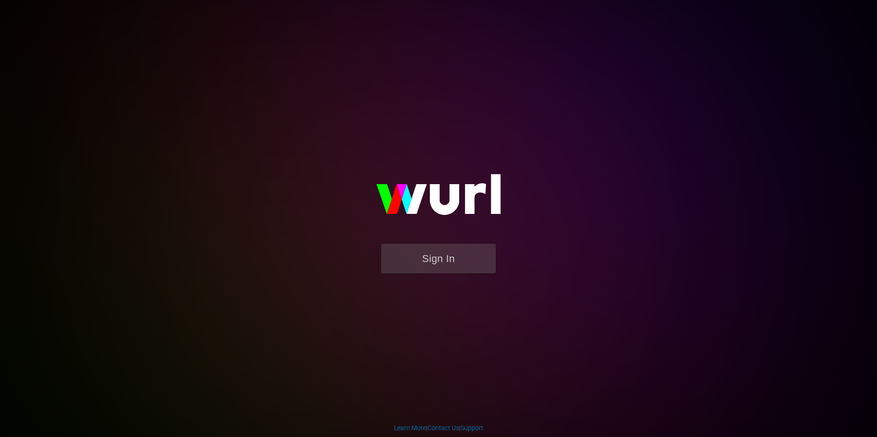 Image resolution: width=877 pixels, height=437 pixels. Describe the element at coordinates (443, 428) in the screenshot. I see `a: Contact Us` at that location.